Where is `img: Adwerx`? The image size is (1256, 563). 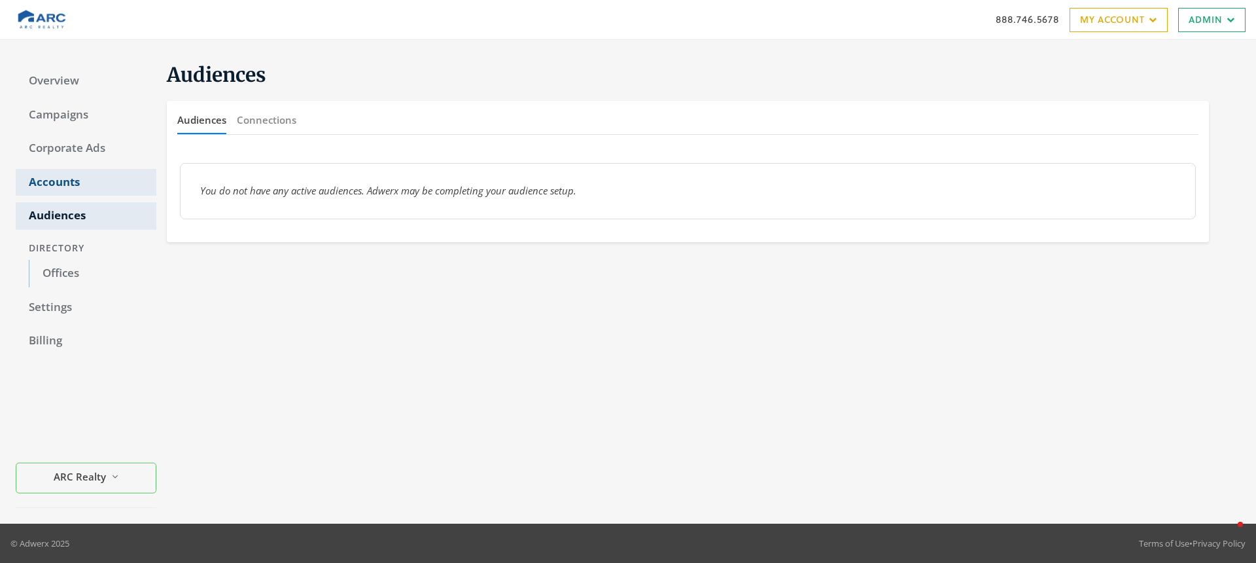 img: Adwerx is located at coordinates (43, 20).